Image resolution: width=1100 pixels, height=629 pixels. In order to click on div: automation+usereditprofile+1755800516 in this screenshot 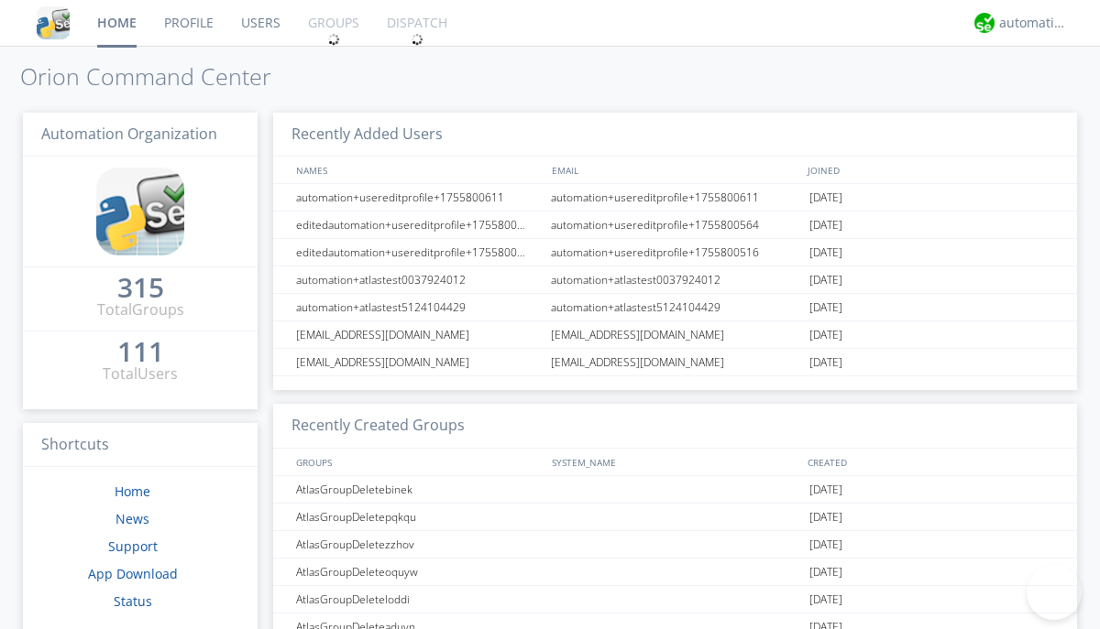, I will do `click(675, 252)`.